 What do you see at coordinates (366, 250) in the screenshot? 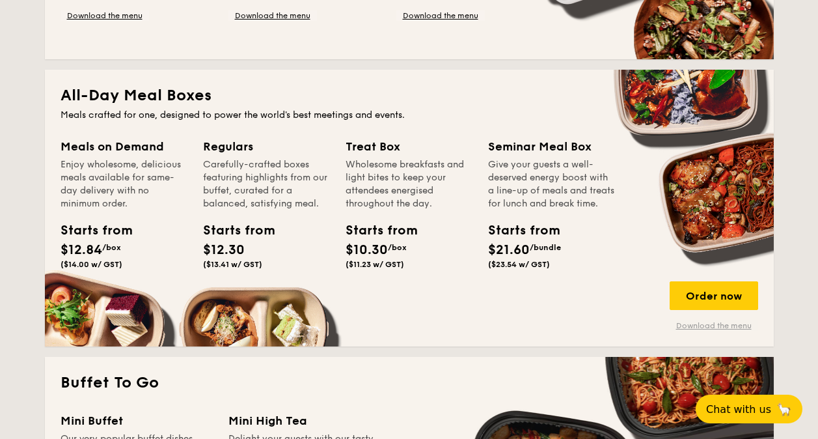
I see `span: $10.30` at bounding box center [366, 250].